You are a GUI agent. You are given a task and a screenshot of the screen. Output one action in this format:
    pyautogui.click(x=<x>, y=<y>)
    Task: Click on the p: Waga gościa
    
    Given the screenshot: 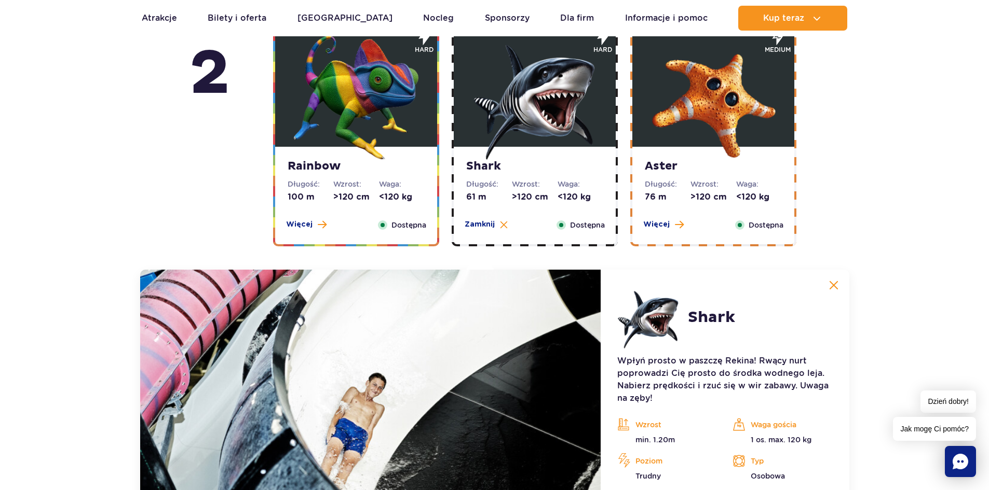 What is the action you would take?
    pyautogui.click(x=782, y=425)
    